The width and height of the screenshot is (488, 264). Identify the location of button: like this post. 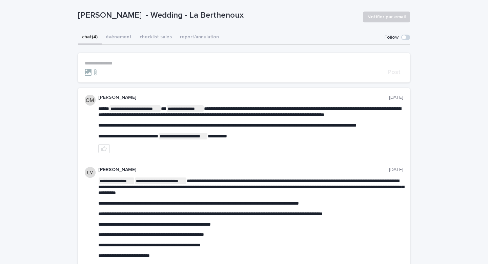
(104, 148).